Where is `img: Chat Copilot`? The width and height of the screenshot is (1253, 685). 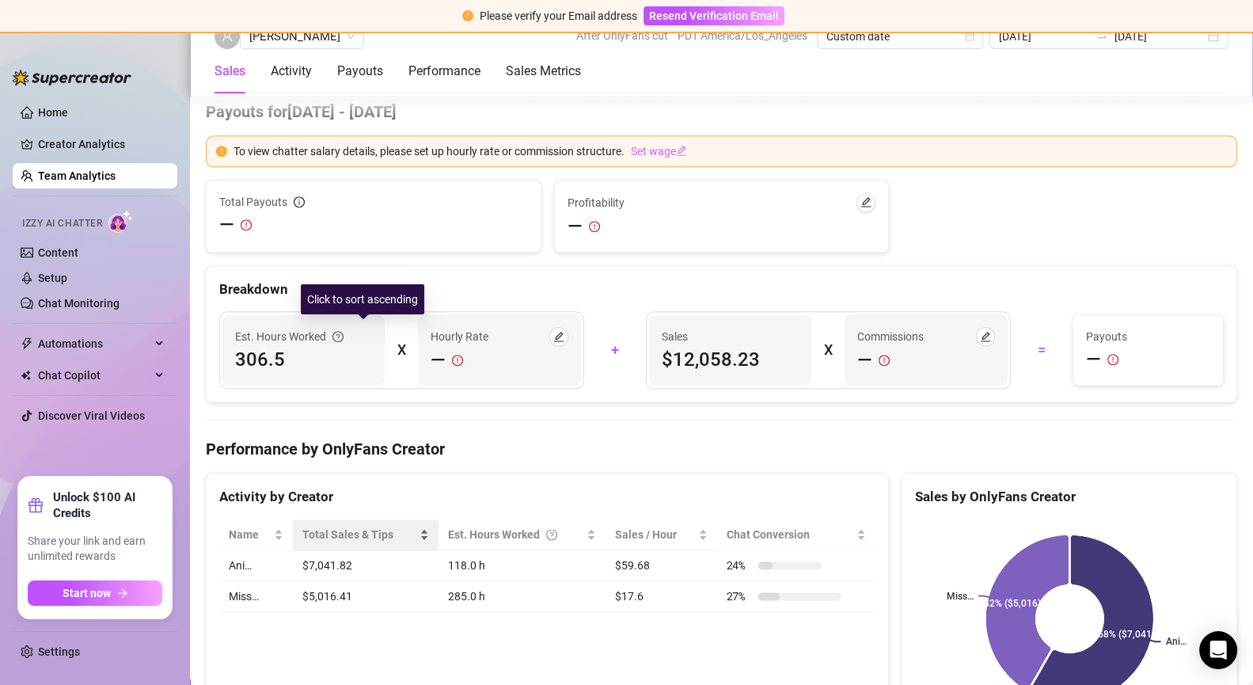 img: Chat Copilot is located at coordinates (25, 375).